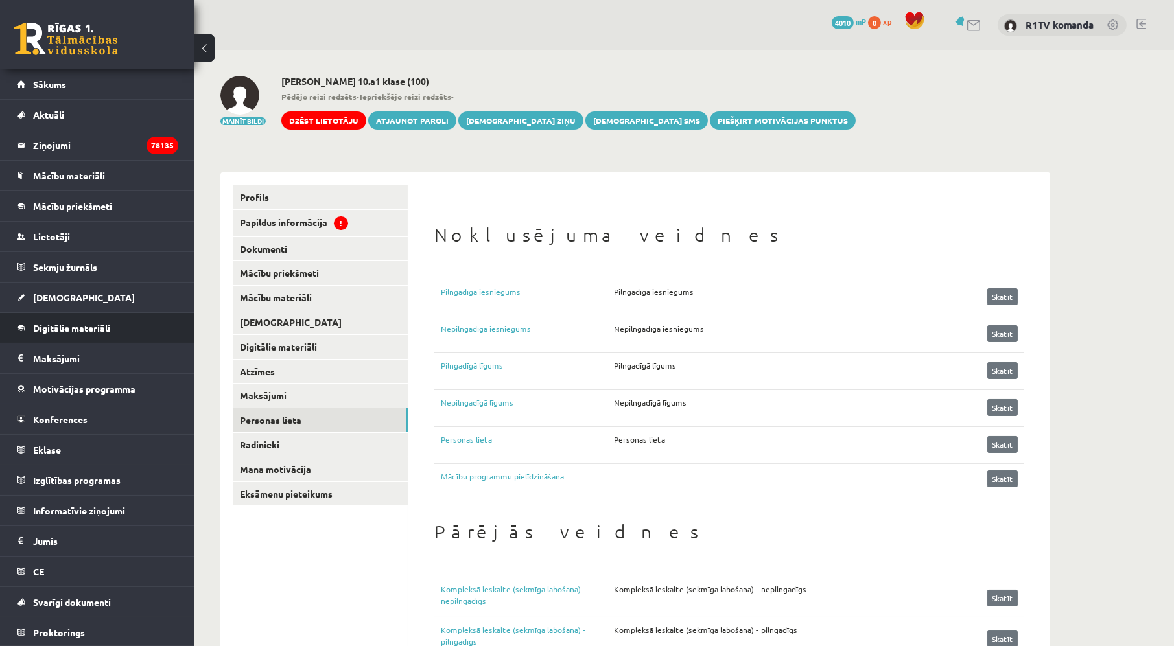 Image resolution: width=1174 pixels, height=646 pixels. I want to click on a: Motivācijas programma, so click(97, 389).